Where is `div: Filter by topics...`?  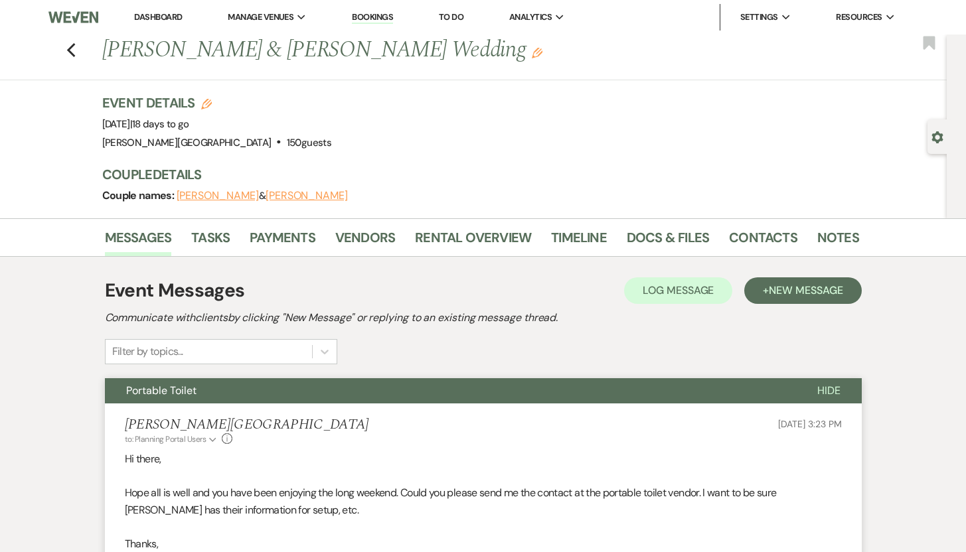
div: Filter by topics... is located at coordinates (147, 352).